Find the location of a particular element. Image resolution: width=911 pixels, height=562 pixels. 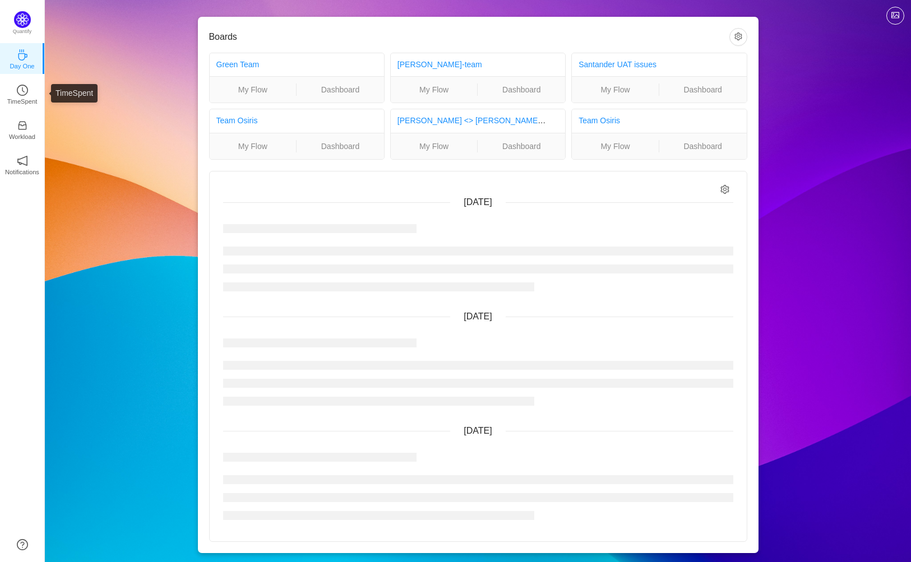

a: icon: inboxWorkload is located at coordinates (22, 129).